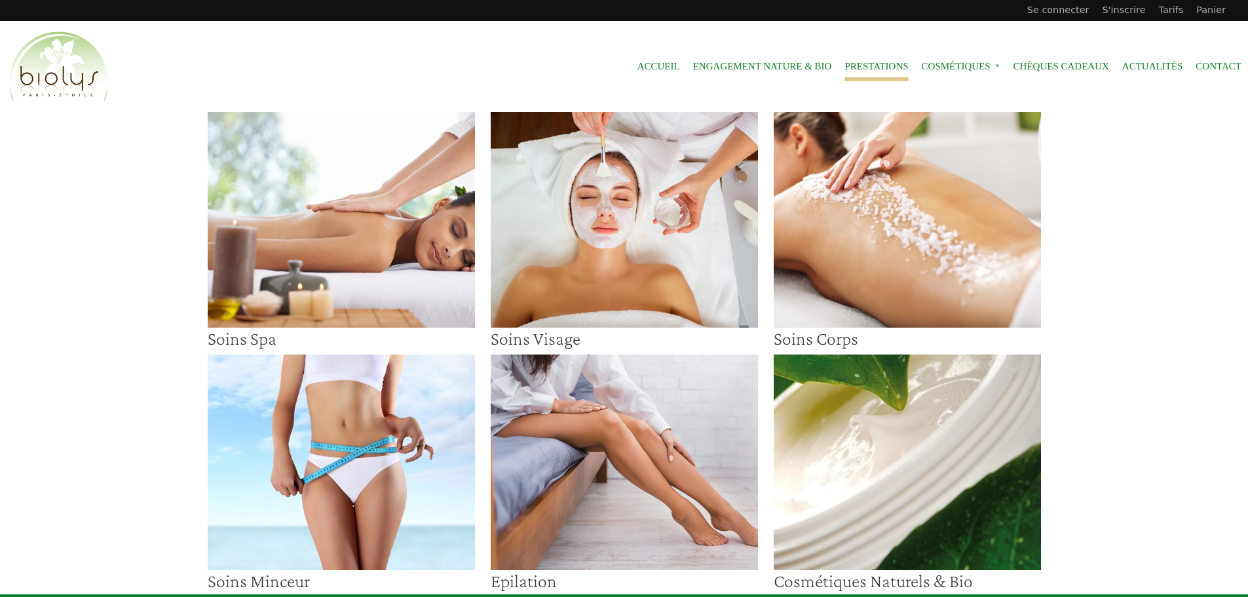  I want to click on img: Epilation, so click(624, 462).